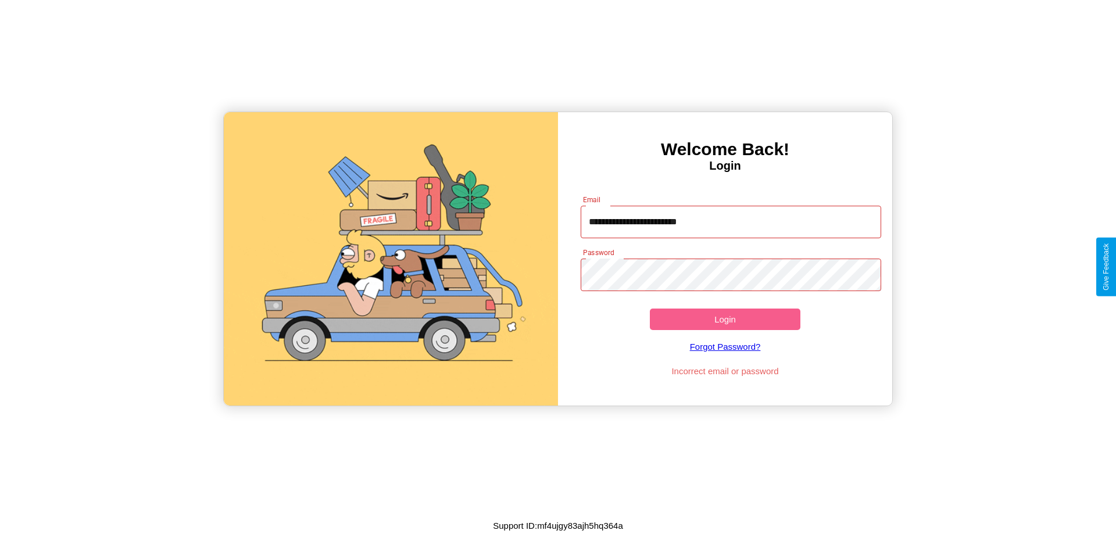  What do you see at coordinates (725, 346) in the screenshot?
I see `a: Forgot Password?` at bounding box center [725, 346].